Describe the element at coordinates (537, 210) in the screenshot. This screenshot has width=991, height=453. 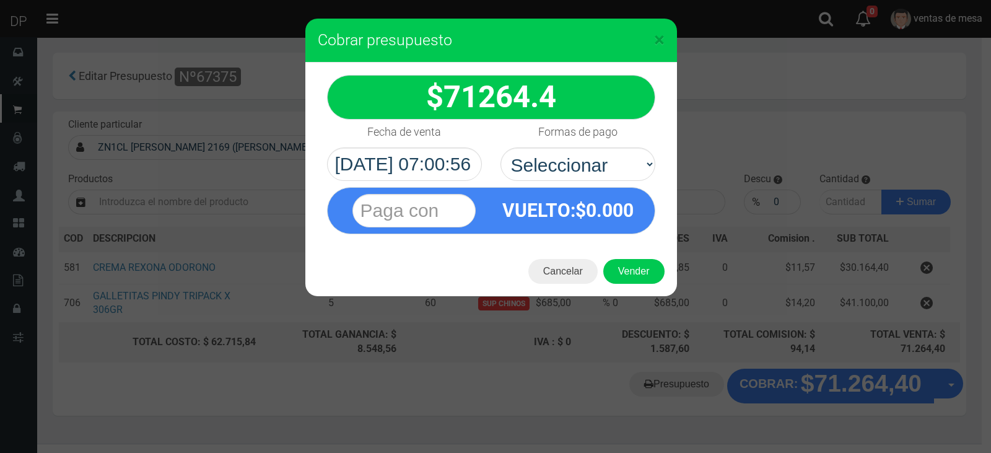
I see `span: VUELTO` at that location.